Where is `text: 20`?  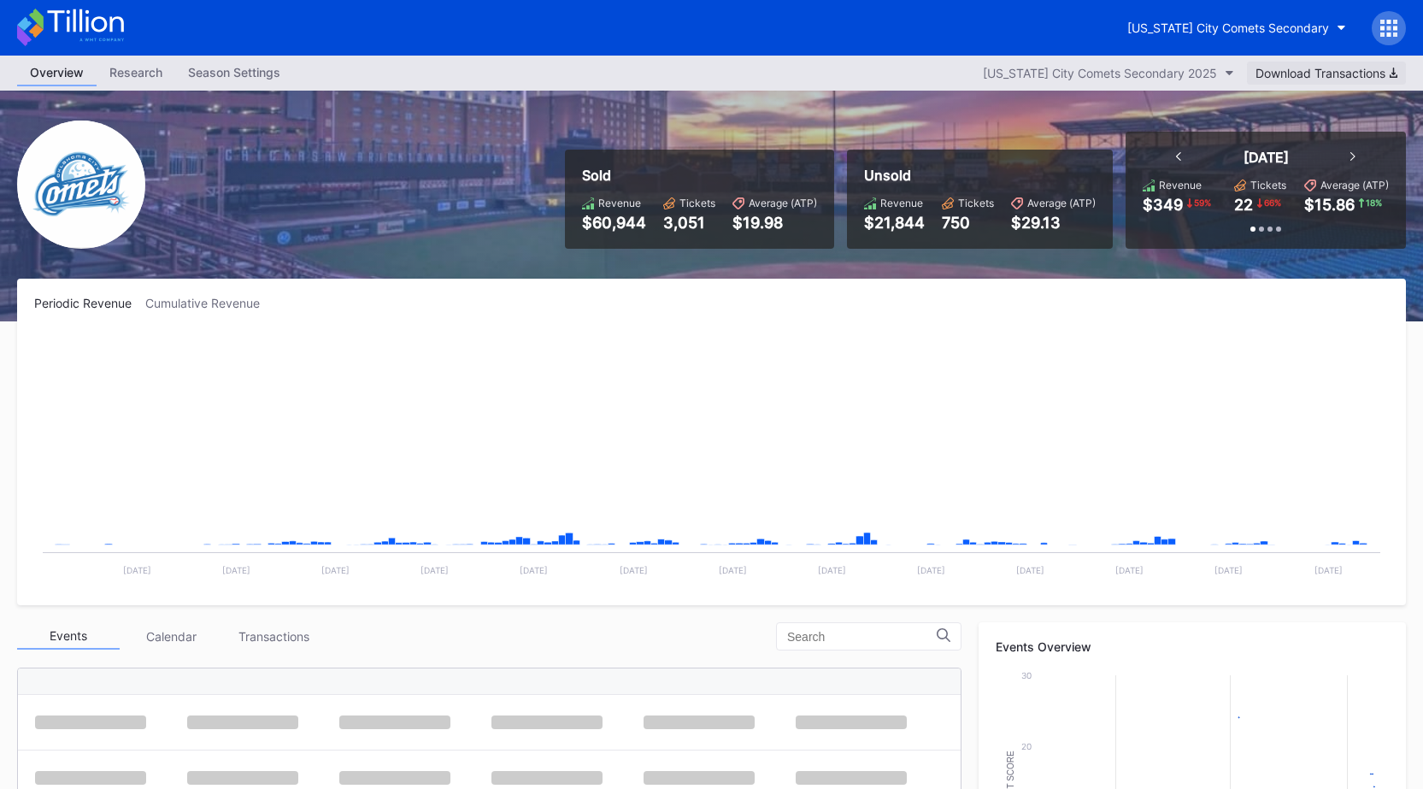
text: 20 is located at coordinates (1027, 746).